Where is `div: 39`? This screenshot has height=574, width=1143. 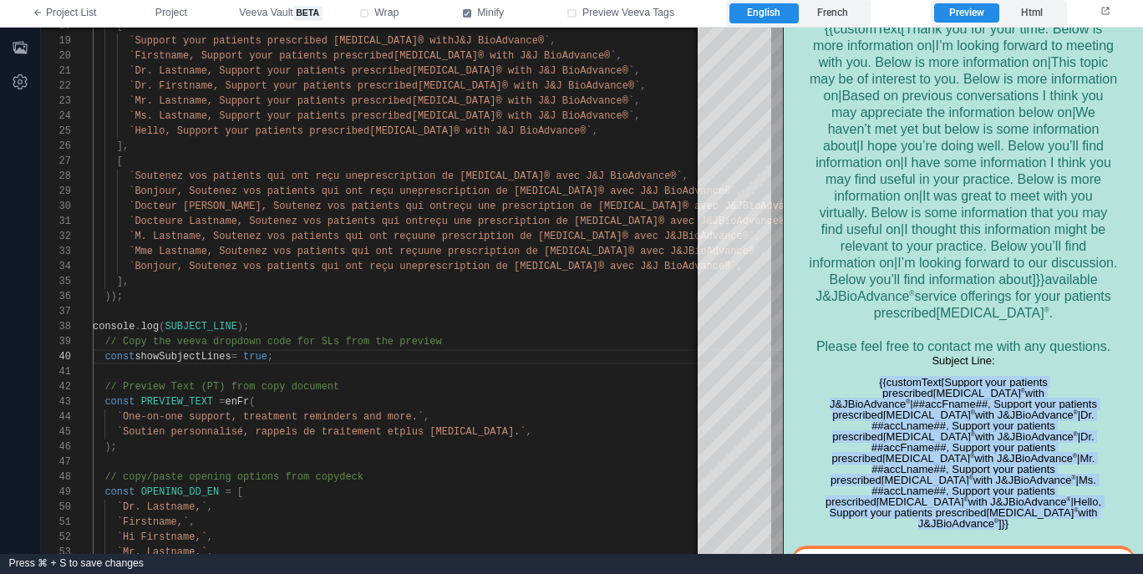 div: 39 is located at coordinates (56, 342).